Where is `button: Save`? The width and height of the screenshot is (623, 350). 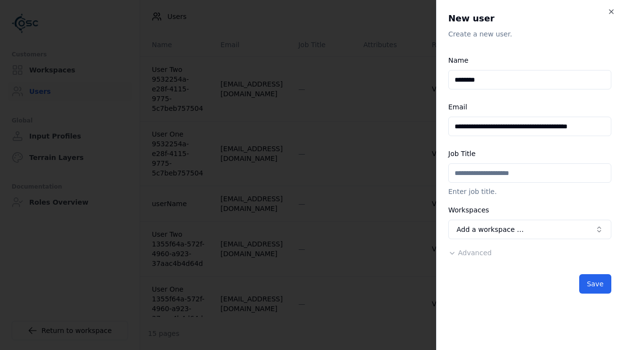
button: Save is located at coordinates (595, 284).